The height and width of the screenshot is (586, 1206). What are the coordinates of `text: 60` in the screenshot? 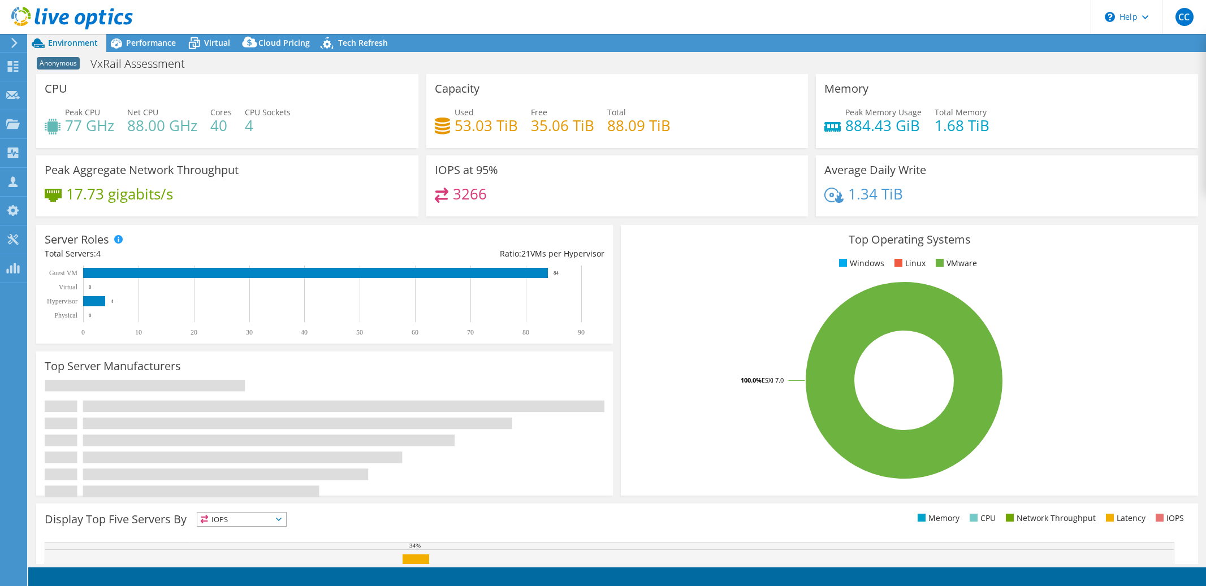 It's located at (415, 332).